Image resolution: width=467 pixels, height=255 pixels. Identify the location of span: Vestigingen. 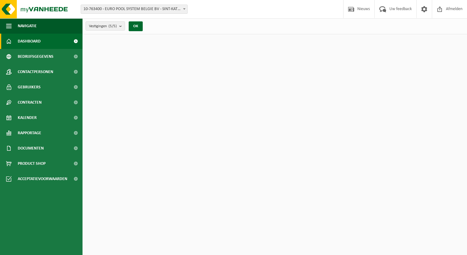
(103, 26).